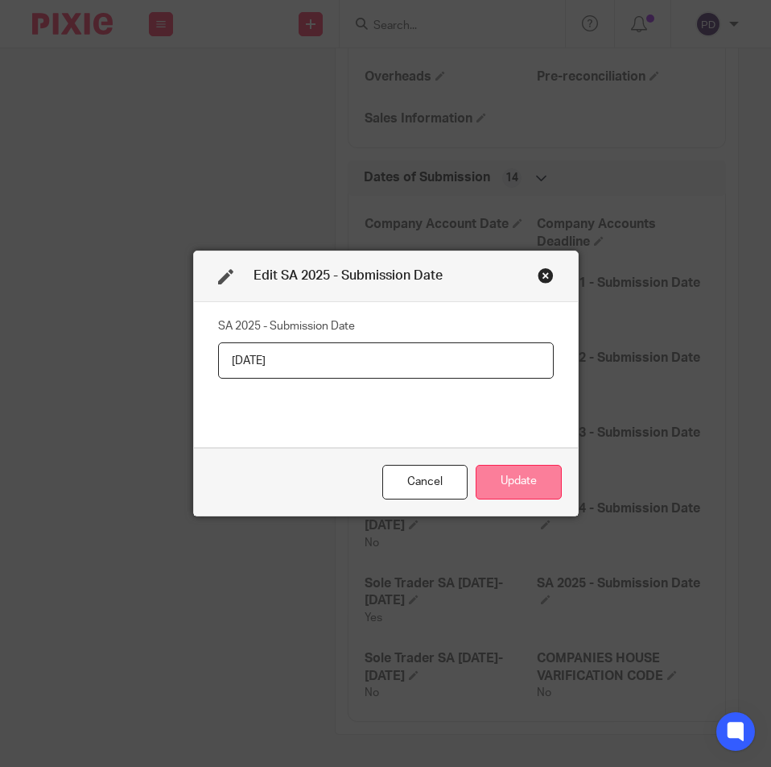  Describe the element at coordinates (386, 360) in the screenshot. I see `input: SA 2025 - Submission Date` at that location.